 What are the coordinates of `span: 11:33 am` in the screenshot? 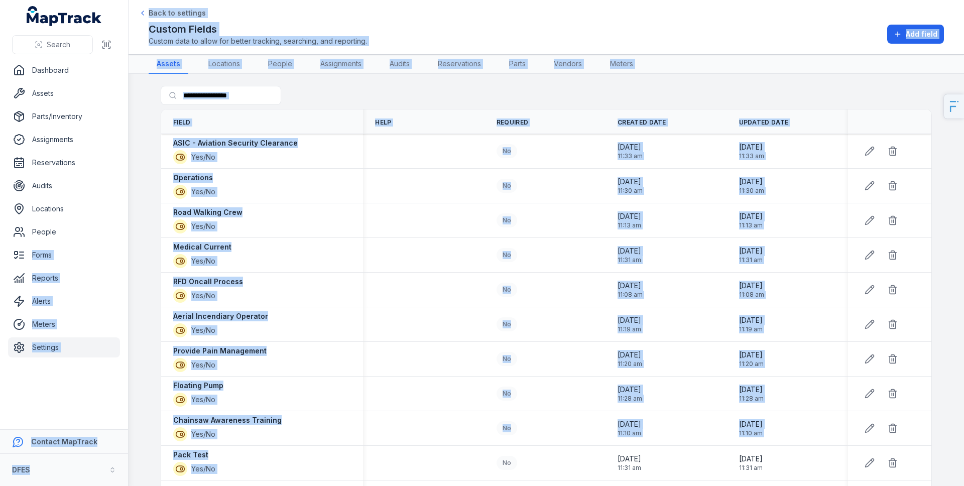 It's located at (752, 156).